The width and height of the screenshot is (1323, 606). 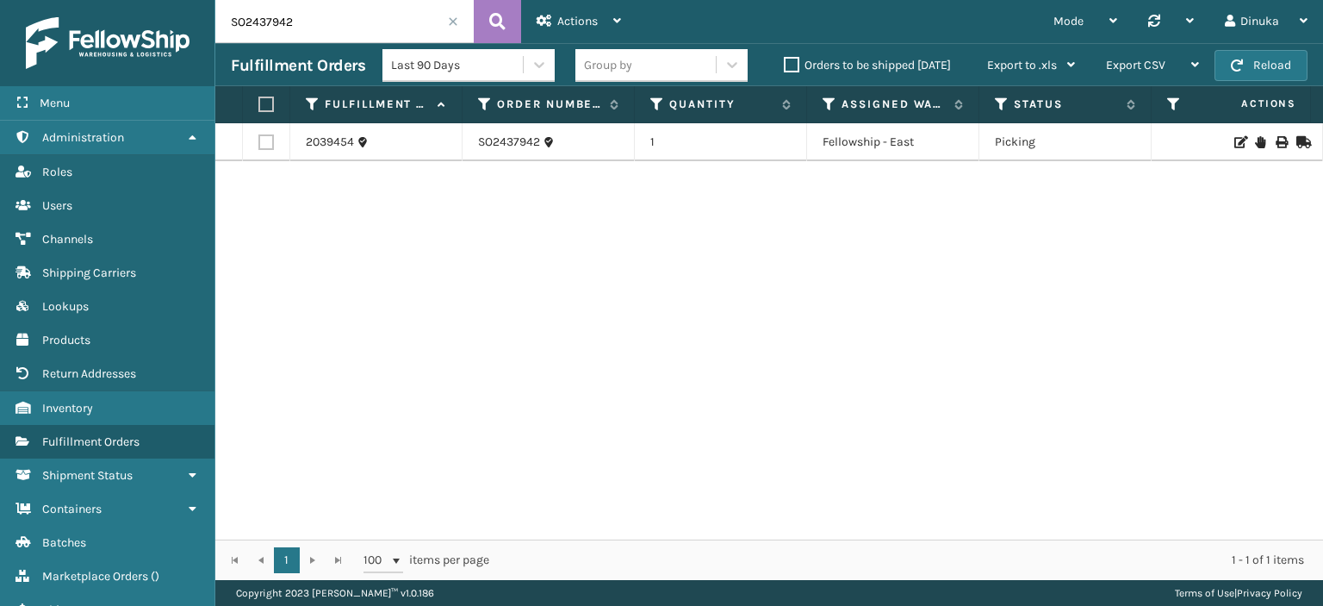 I want to click on i: Edit, so click(x=1240, y=142).